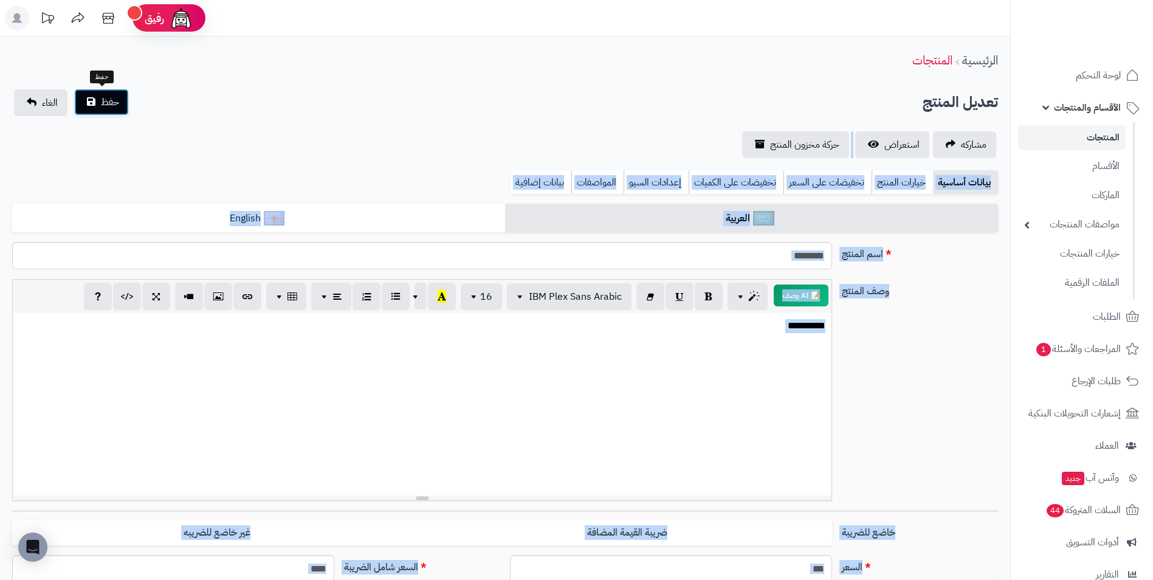 This screenshot has height=580, width=1153. Describe the element at coordinates (1092, 542) in the screenshot. I see `span: أدوات التسويق` at that location.